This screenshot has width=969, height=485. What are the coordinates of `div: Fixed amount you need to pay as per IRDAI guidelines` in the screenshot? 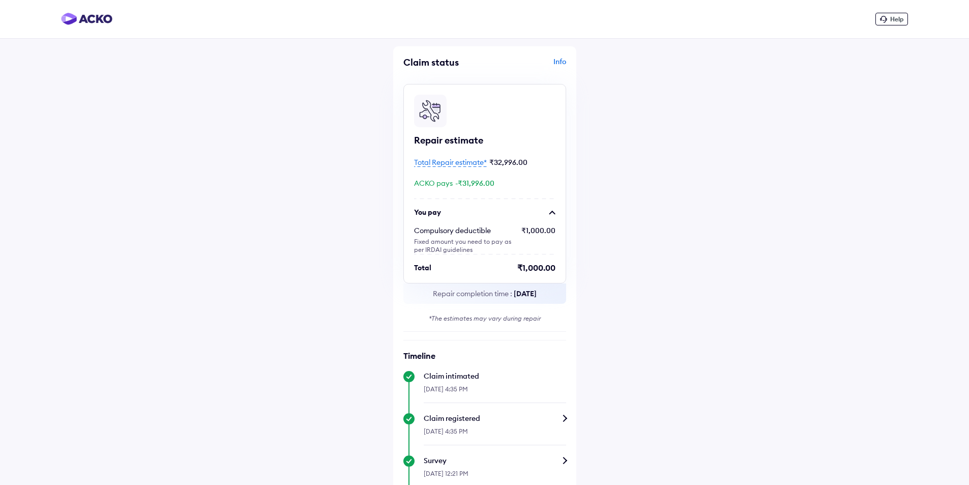 It's located at (463, 246).